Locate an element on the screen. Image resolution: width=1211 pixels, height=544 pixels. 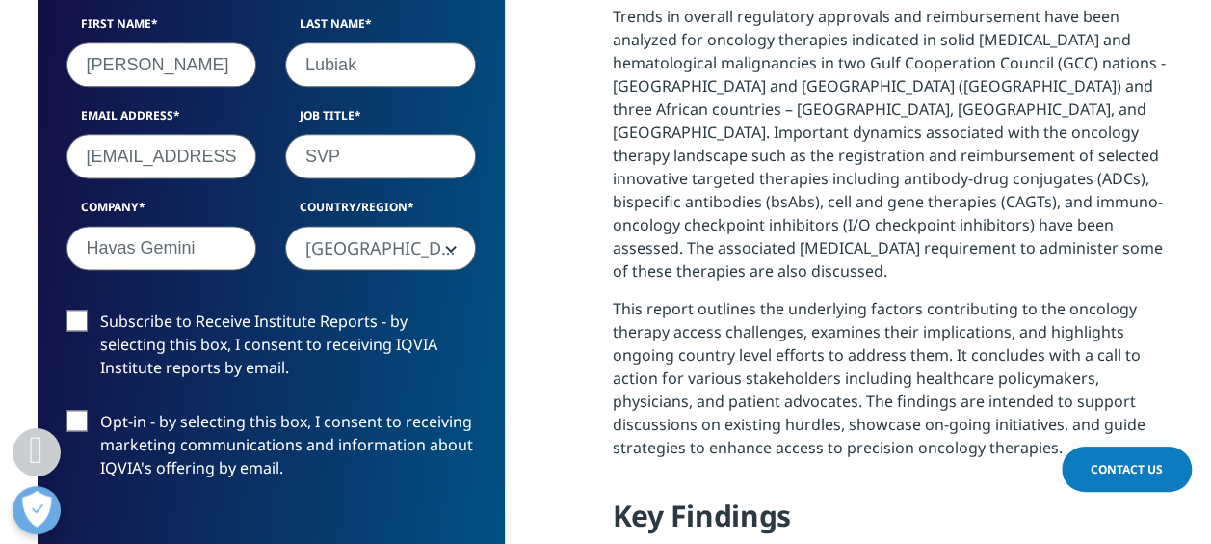
label: Last Name is located at coordinates (381, 29).